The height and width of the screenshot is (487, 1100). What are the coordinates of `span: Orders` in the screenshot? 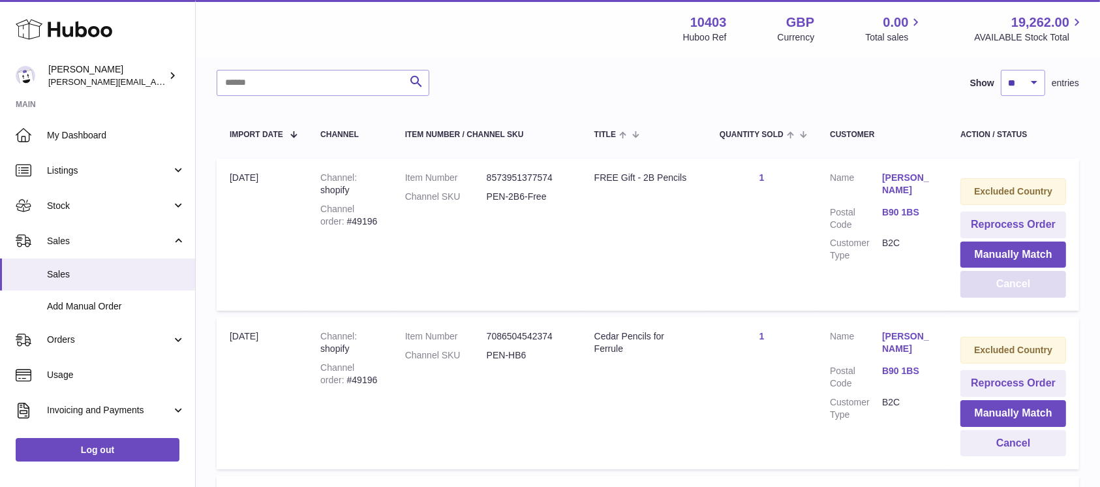 It's located at (109, 339).